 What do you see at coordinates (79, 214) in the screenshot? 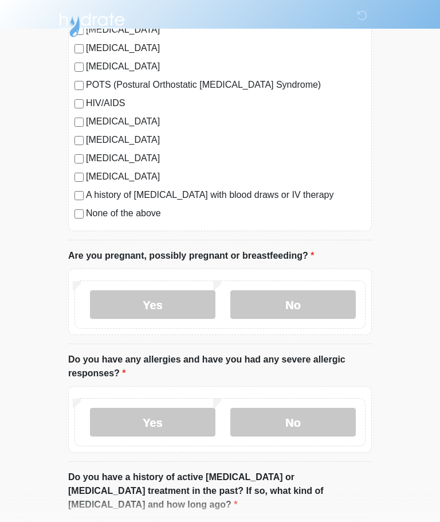
I see `input: None of the above` at bounding box center [79, 214].